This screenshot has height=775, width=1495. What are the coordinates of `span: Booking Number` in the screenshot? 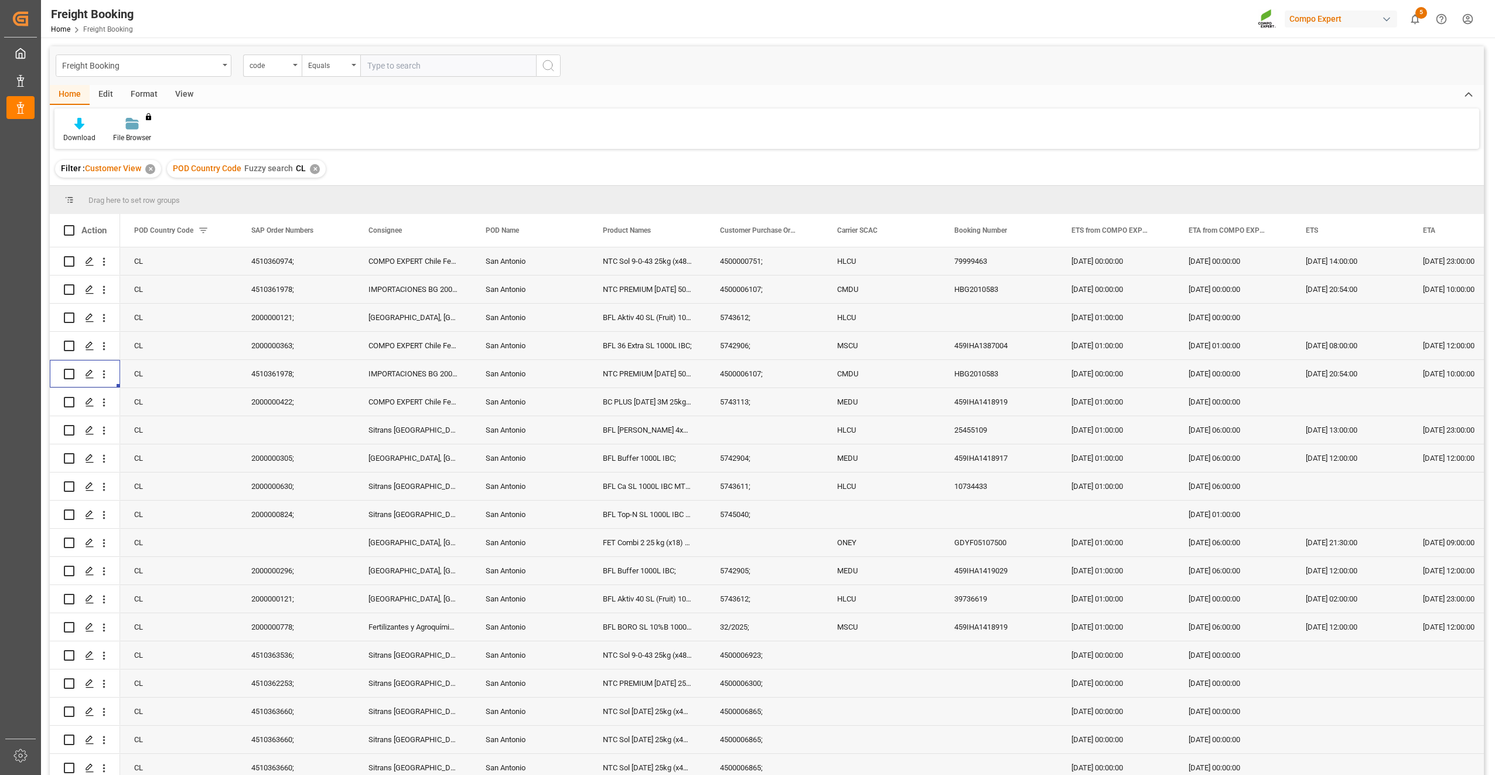 It's located at (981, 230).